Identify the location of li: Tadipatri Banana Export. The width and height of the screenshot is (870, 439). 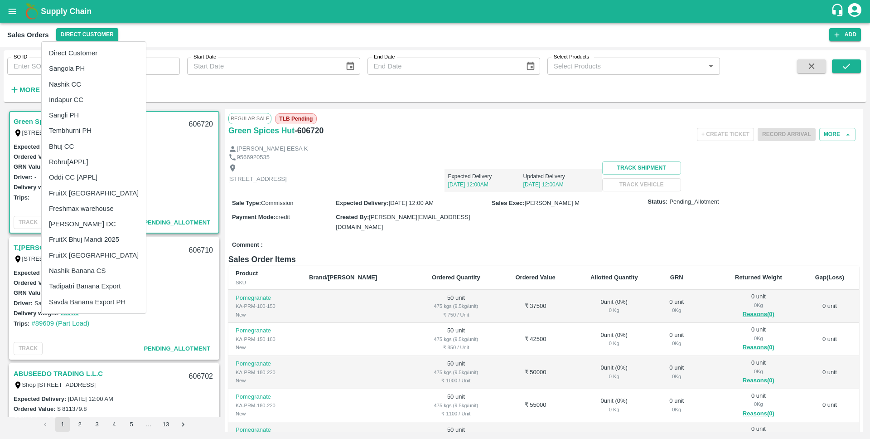
(94, 286).